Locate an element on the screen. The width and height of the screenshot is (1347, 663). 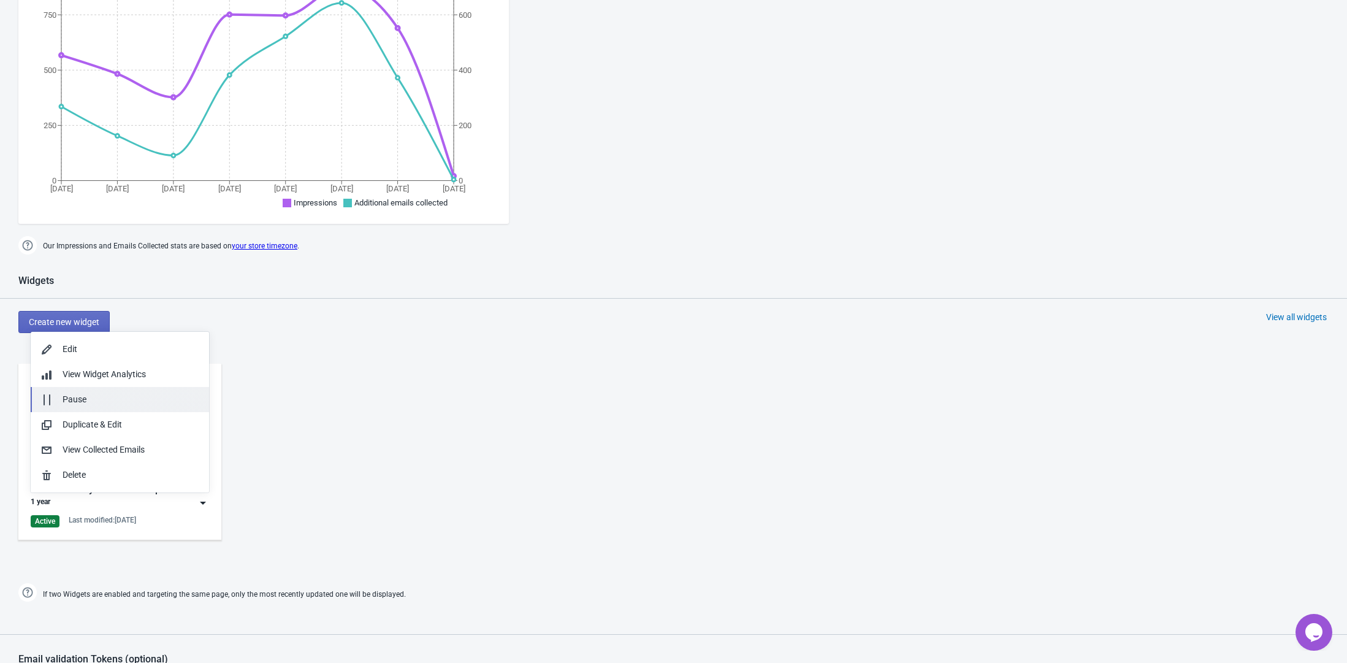
span: If two Widgets are enabled and targeting the same page, only the most recently updated one will b... is located at coordinates (224, 594).